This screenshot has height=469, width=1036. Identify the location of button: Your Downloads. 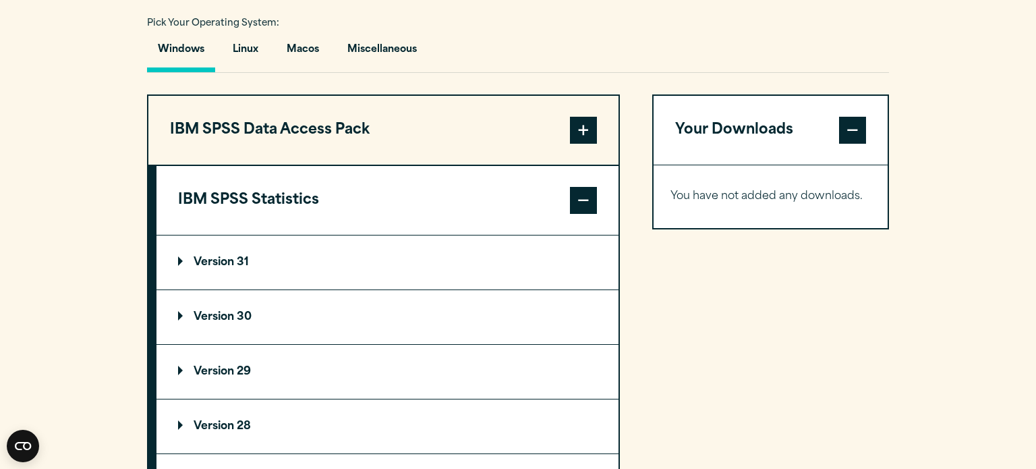
(770, 130).